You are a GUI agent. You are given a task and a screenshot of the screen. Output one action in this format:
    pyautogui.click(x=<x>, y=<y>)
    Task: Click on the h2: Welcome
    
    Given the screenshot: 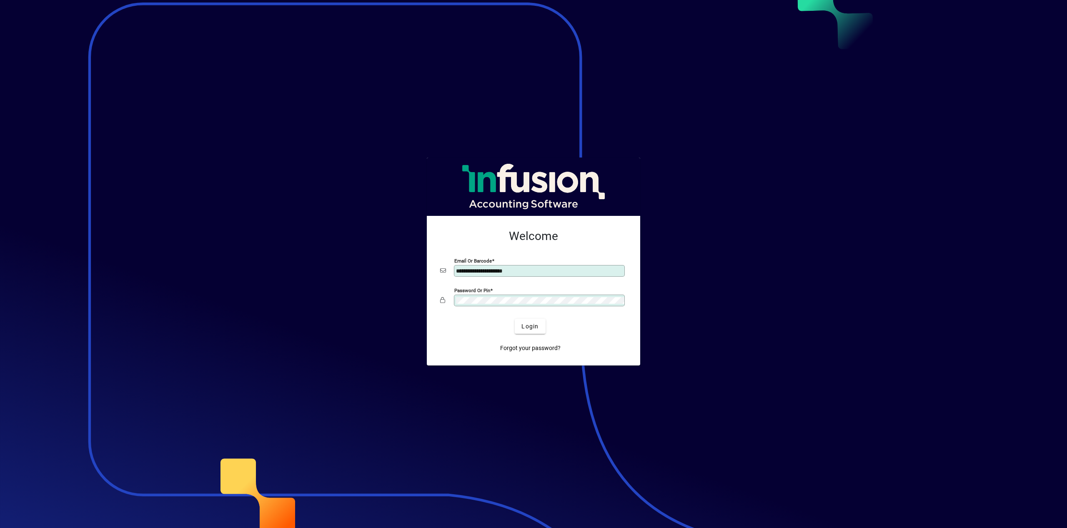 What is the action you would take?
    pyautogui.click(x=534, y=236)
    